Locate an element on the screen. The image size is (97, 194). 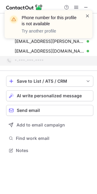
span: Find work email is located at coordinates (53, 139).